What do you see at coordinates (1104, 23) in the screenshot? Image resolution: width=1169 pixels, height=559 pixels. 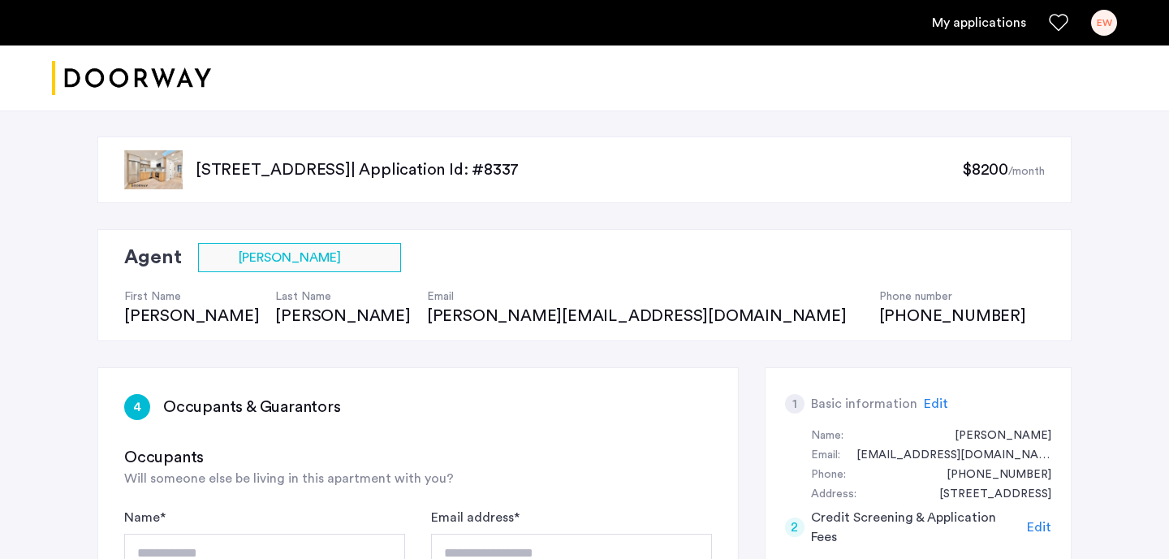 I see `div: EW` at bounding box center [1104, 23].